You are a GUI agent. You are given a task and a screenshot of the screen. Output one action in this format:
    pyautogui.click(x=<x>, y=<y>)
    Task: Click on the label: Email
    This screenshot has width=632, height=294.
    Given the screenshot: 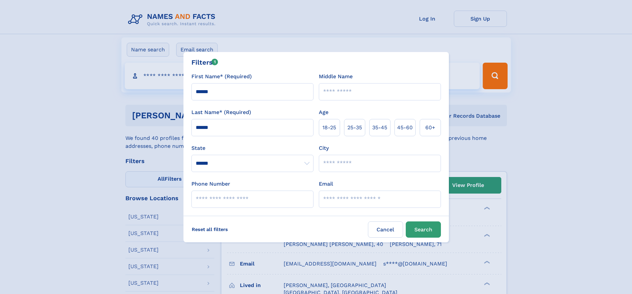 What is the action you would take?
    pyautogui.click(x=326, y=184)
    